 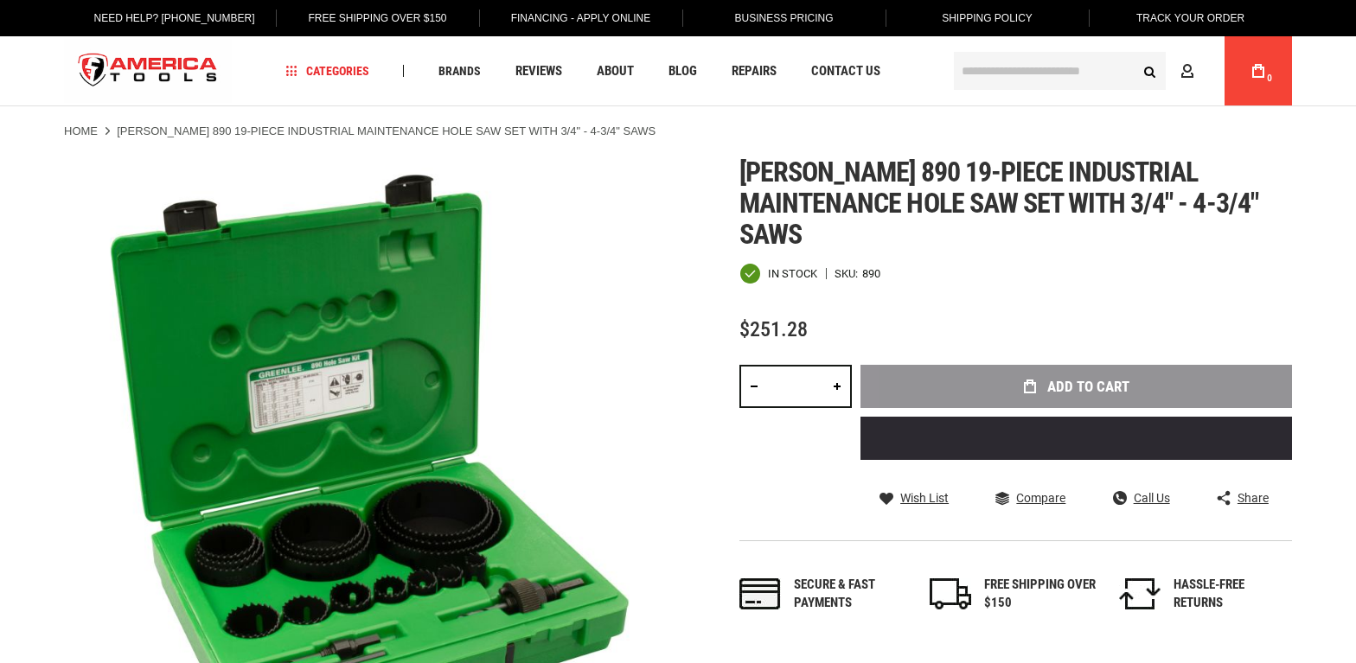 I want to click on div: Availability, so click(x=778, y=273).